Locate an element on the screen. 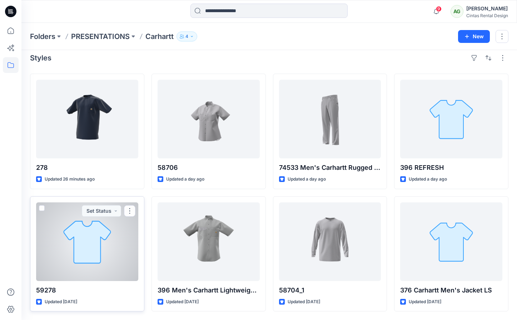  a: 59278 is located at coordinates (87, 241).